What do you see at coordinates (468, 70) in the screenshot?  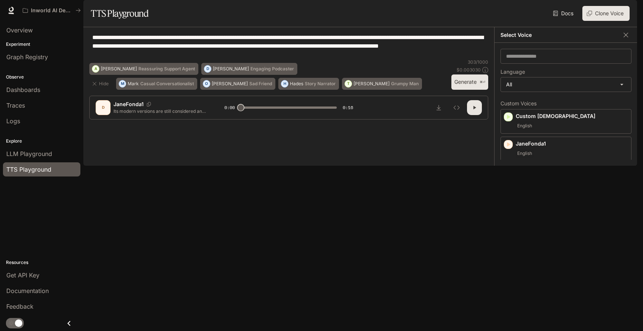 I see `p: $ 0.003030` at bounding box center [468, 70].